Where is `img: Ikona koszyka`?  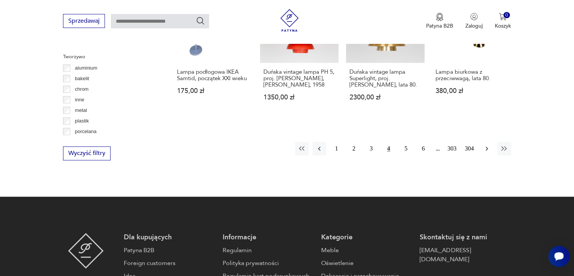 img: Ikona koszyka is located at coordinates (503, 17).